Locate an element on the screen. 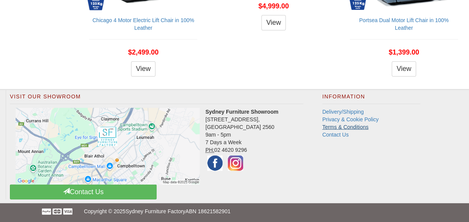 This screenshot has width=469, height=222. img: Facebook is located at coordinates (215, 163).